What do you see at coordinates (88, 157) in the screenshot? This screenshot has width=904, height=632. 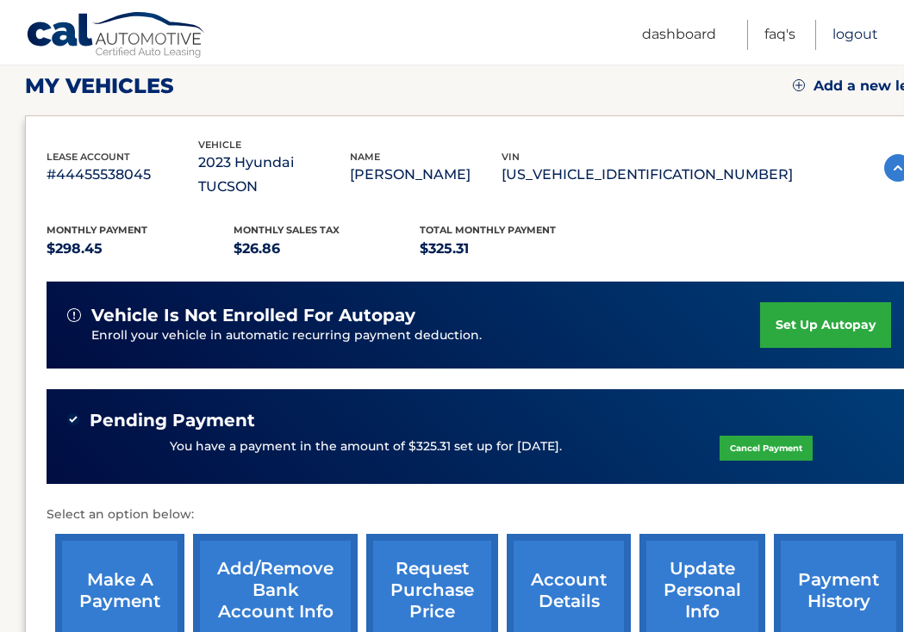 I see `span: lease account` at bounding box center [88, 157].